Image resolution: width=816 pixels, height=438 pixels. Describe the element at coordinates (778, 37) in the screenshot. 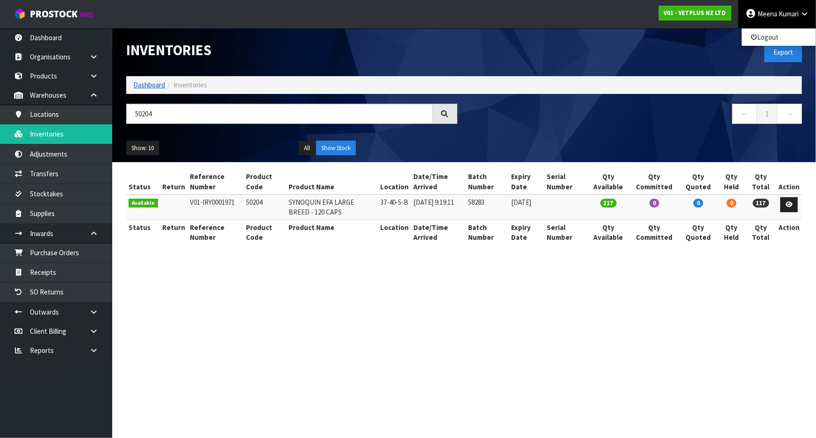

I see `a: Logout` at that location.